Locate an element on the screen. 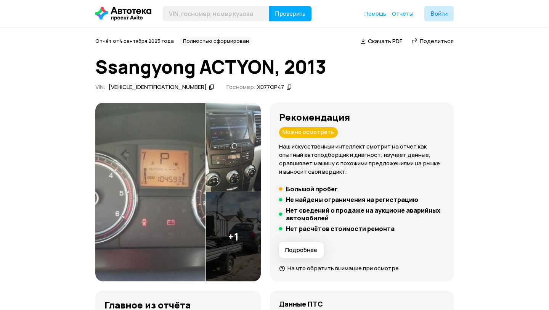 The height and width of the screenshot is (310, 549). input: VIN, госномер, номер кузова is located at coordinates (216, 14).